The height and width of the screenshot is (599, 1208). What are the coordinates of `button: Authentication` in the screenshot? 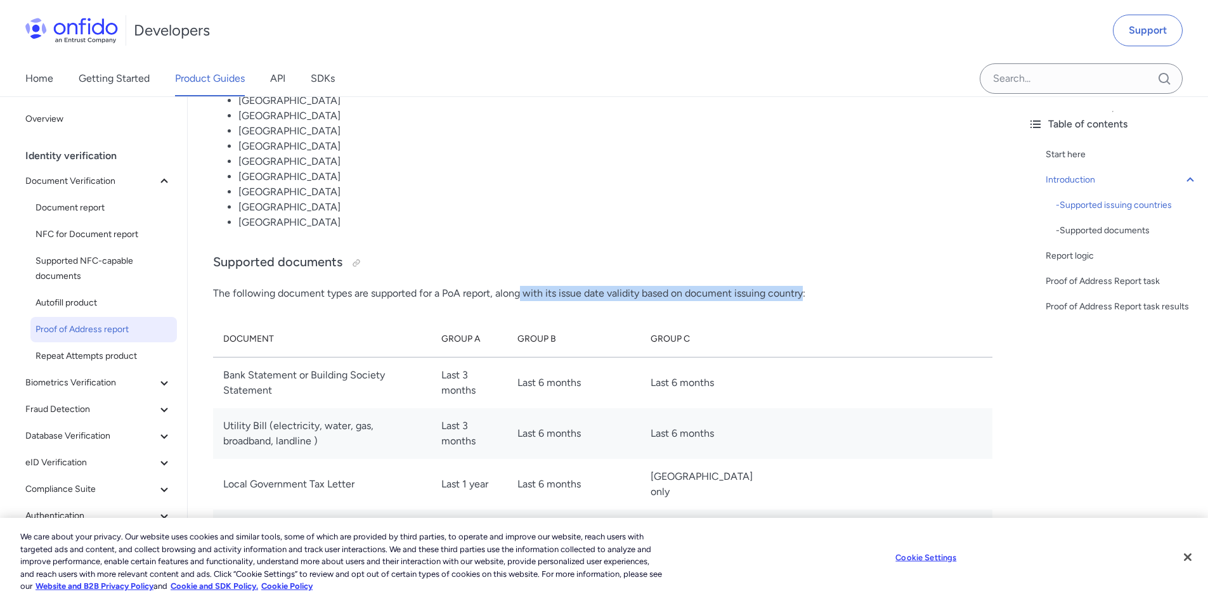 It's located at (98, 516).